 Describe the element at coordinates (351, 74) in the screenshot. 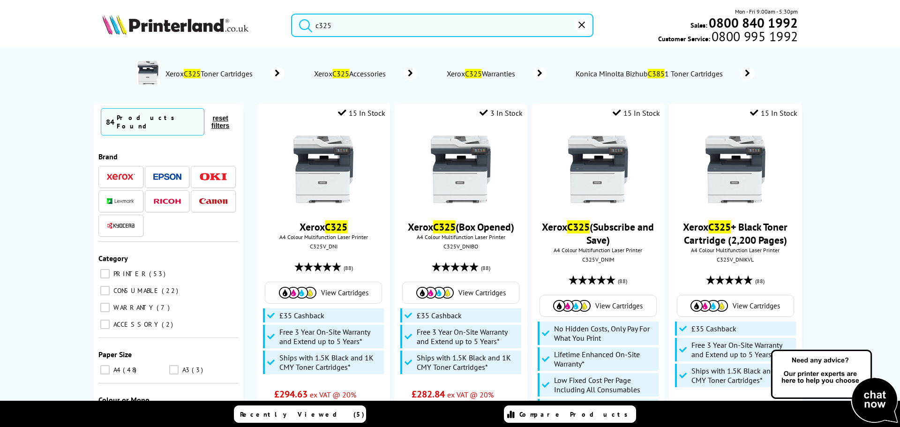

I see `span: Xerox Accessories` at that location.